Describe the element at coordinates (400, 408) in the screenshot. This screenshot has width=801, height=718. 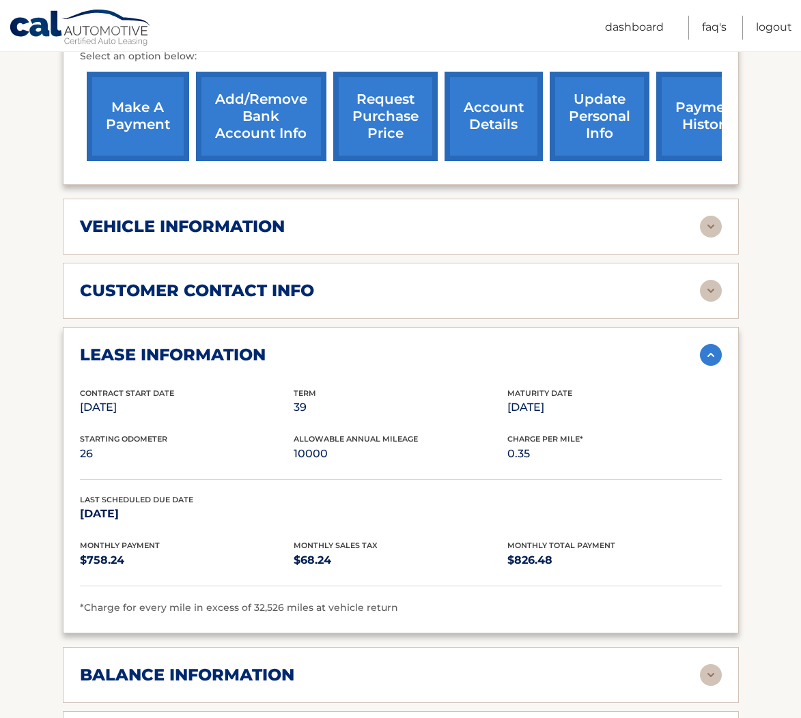
I see `p: 39` at that location.